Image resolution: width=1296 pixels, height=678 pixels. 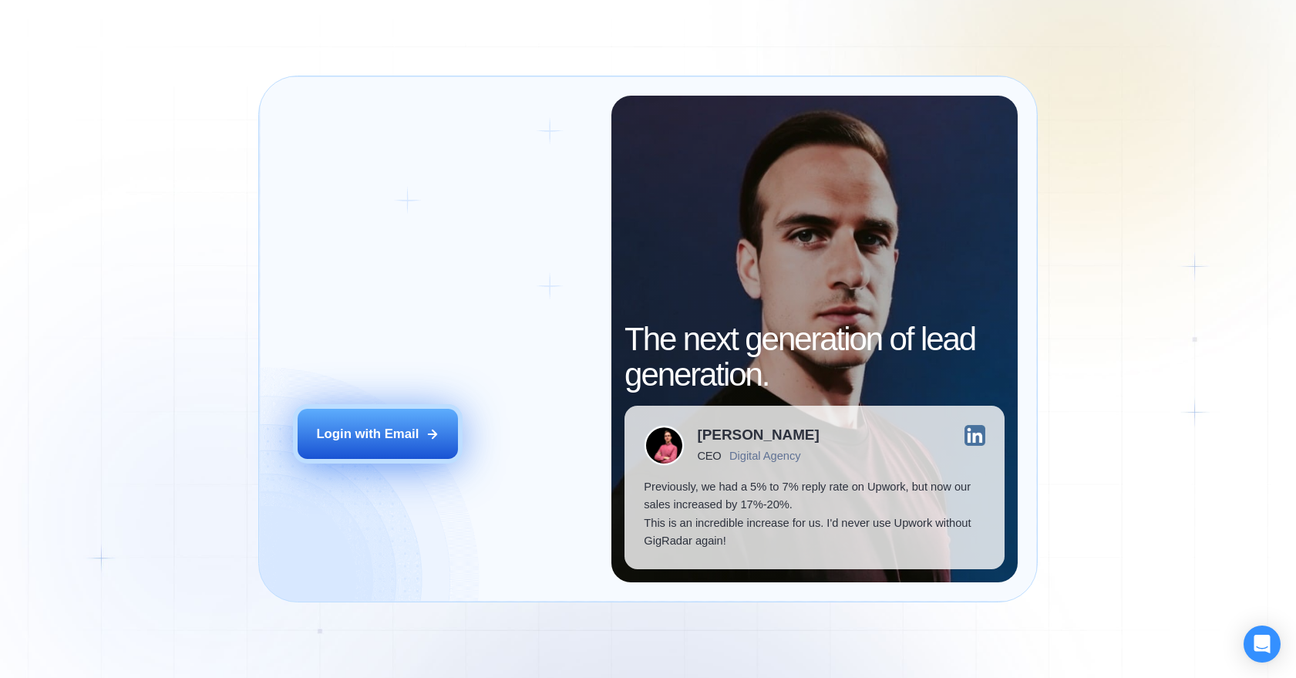 I want to click on div: Login with Email, so click(x=367, y=433).